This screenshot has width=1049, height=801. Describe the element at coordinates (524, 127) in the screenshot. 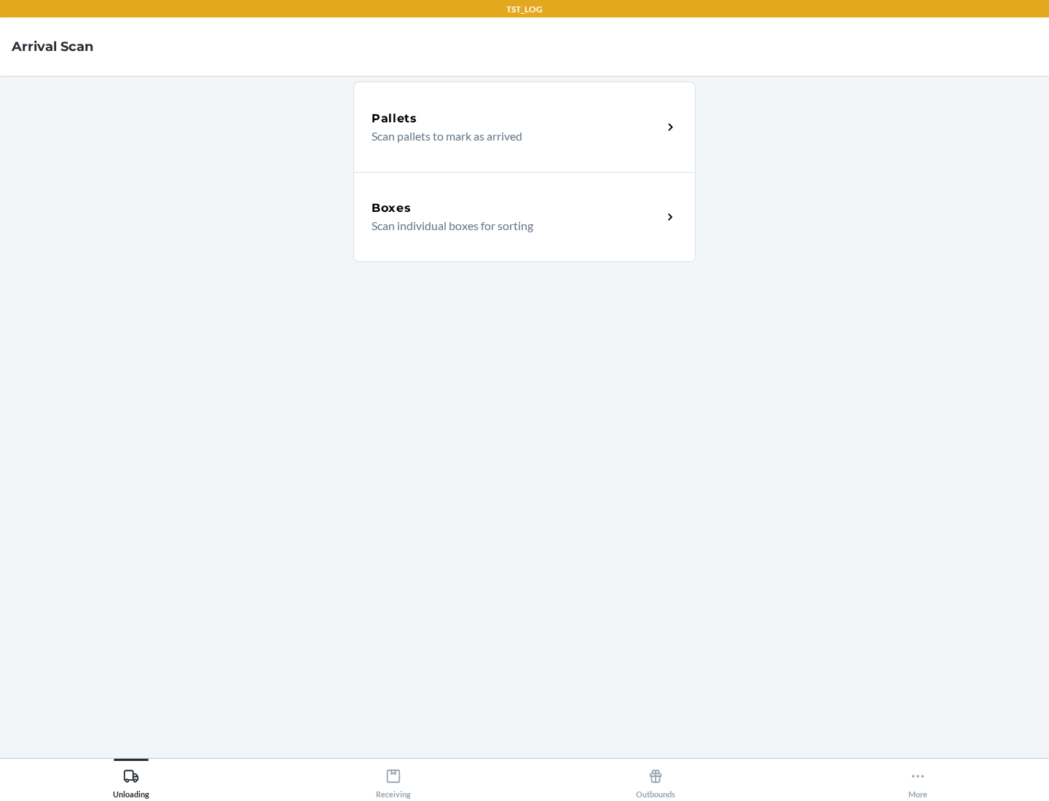

I see `a: PalletsScan pallets to mark as arrived` at that location.